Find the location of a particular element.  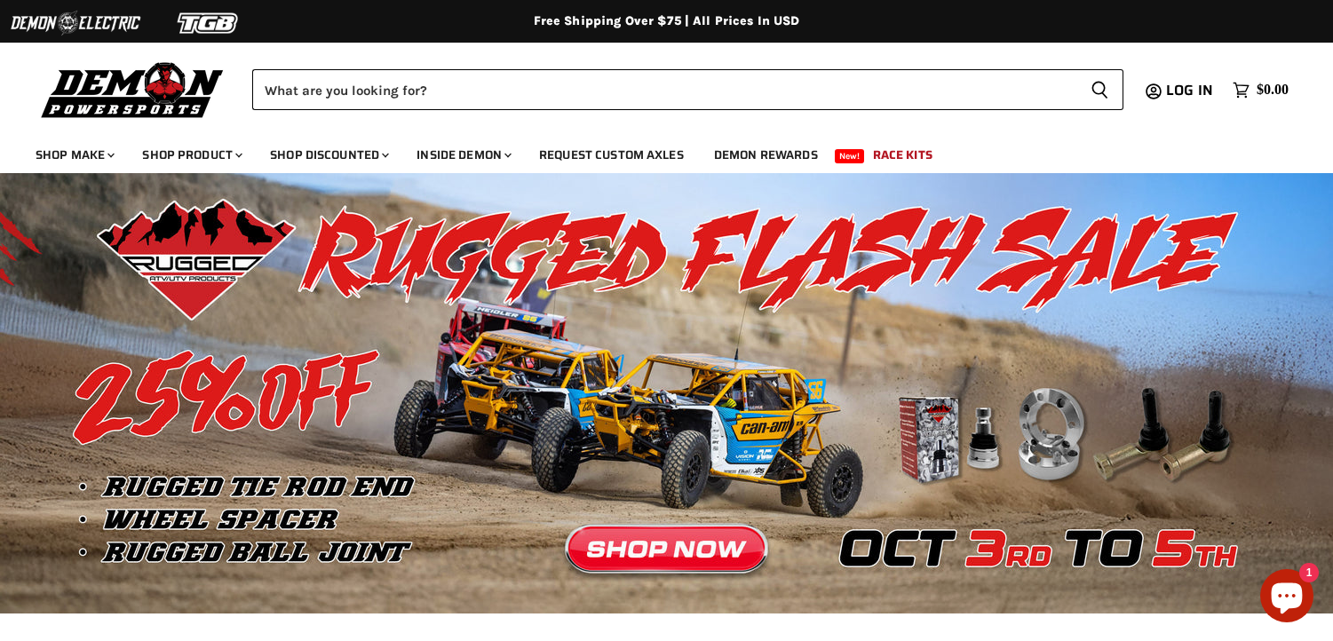

ul: Main menu is located at coordinates (653, 151).